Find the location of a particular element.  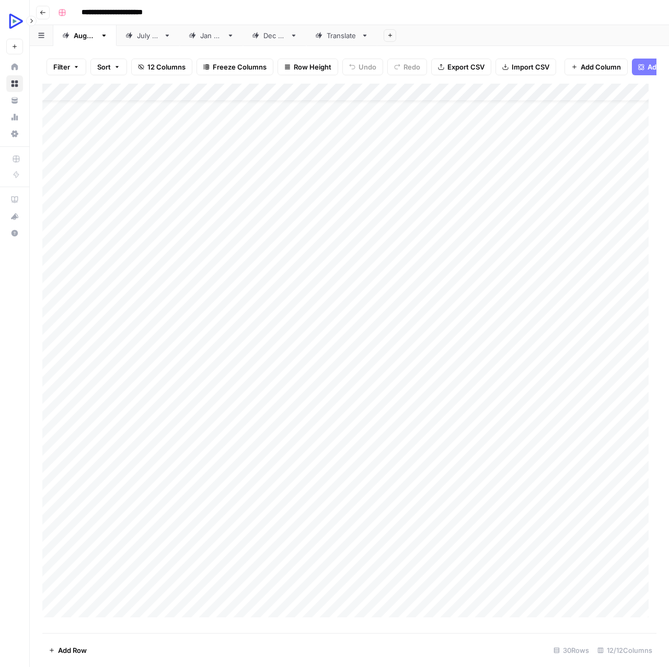

div: Translate is located at coordinates (342, 36).